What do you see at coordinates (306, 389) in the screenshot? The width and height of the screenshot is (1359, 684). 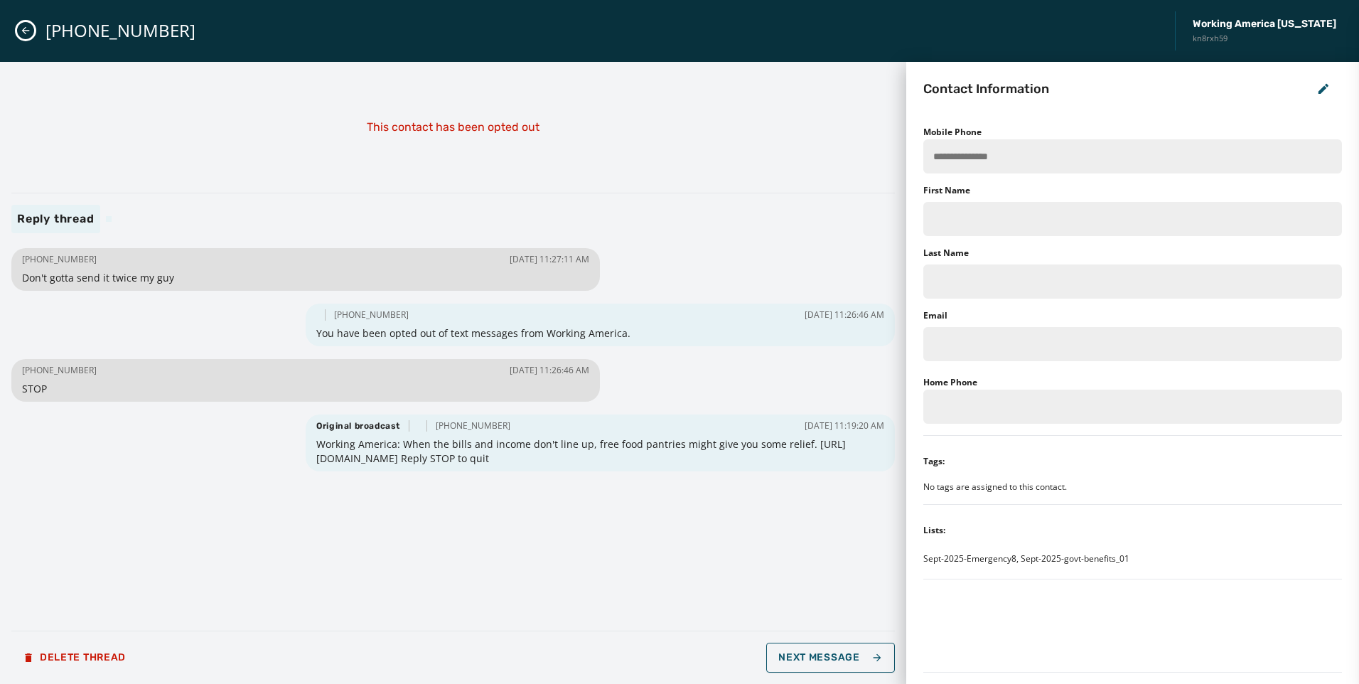 I see `span: STOP` at bounding box center [306, 389].